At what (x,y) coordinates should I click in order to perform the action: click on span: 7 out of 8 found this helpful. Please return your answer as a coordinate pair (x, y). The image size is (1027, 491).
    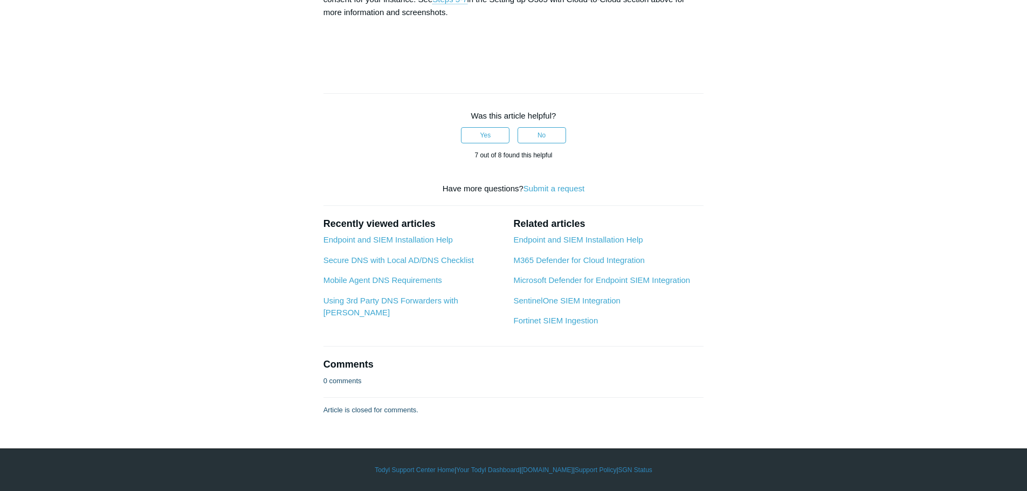
    Looking at the image, I should click on (513, 155).